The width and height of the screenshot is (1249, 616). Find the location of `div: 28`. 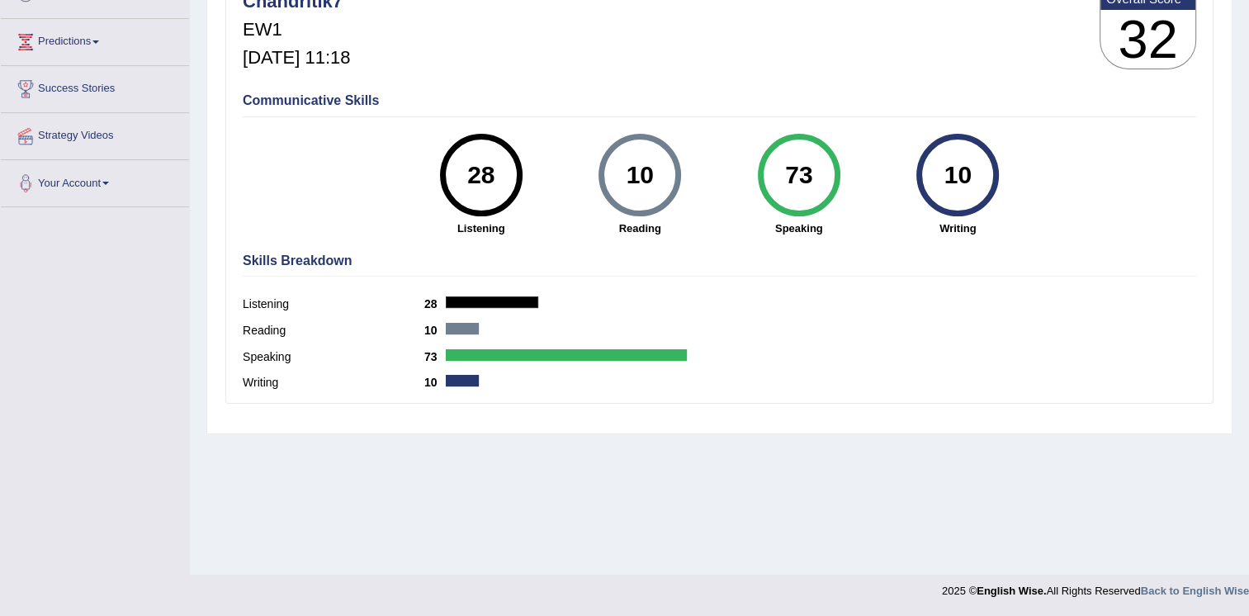

div: 28 is located at coordinates (480, 175).